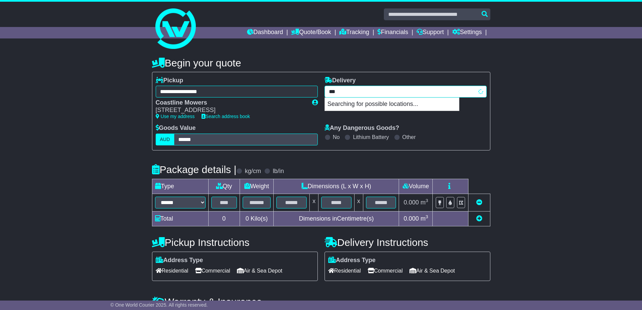 The image size is (642, 310). What do you see at coordinates (226, 116) in the screenshot?
I see `a: Search address book` at bounding box center [226, 116].